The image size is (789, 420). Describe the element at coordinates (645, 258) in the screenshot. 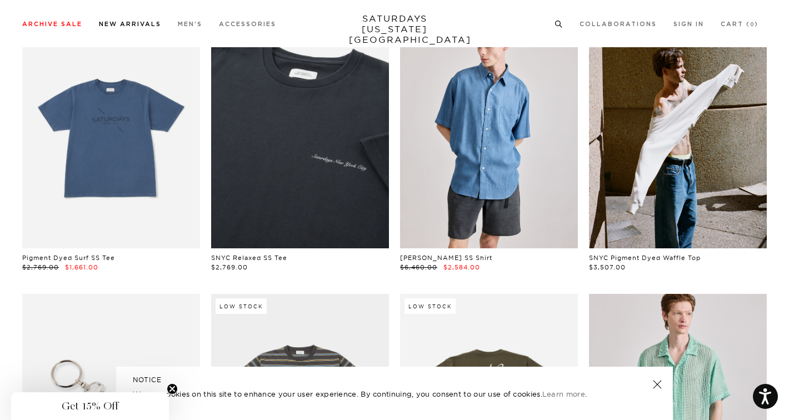

I see `a: SNYC Pigment Dyed Waffle Top` at that location.